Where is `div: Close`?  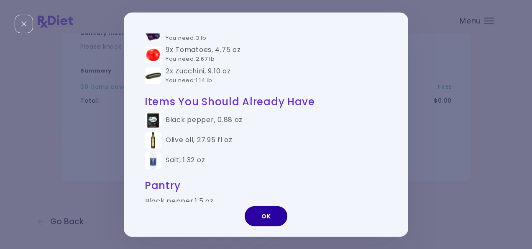
div: Close is located at coordinates (24, 24).